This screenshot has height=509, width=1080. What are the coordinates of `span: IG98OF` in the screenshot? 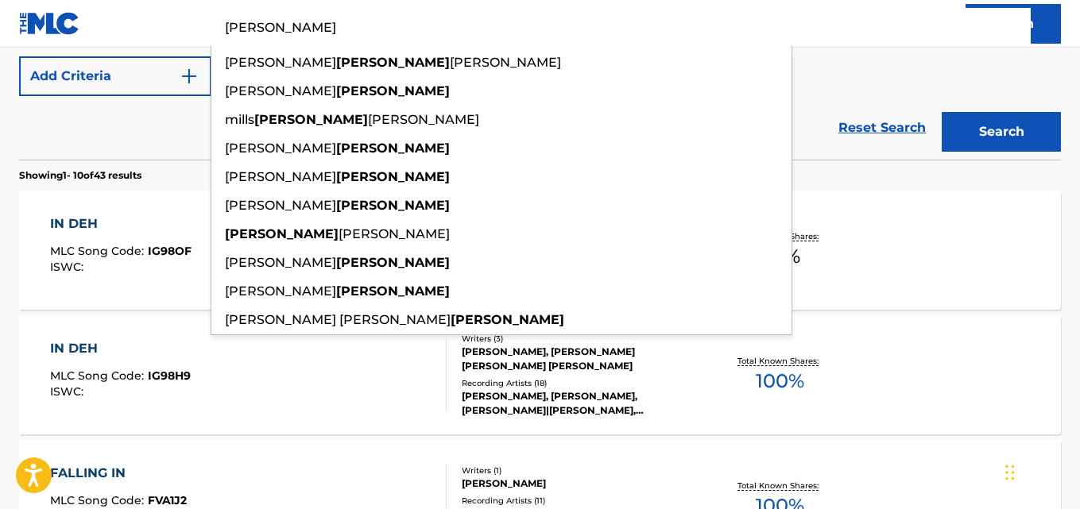 It's located at (169, 251).